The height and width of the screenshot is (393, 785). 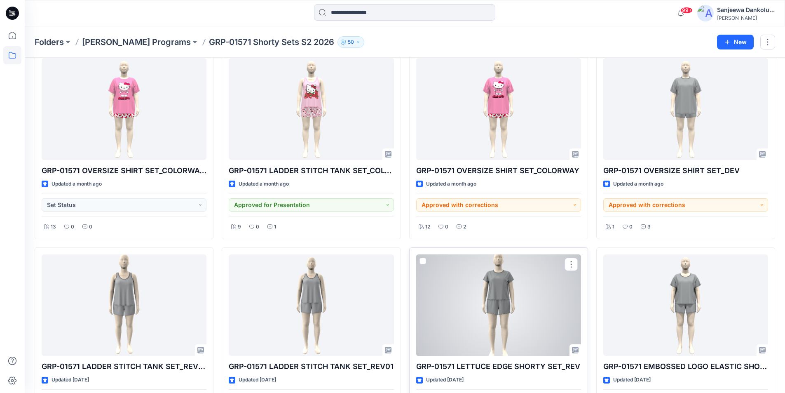 What do you see at coordinates (686, 366) in the screenshot?
I see `p: GRP-01571 EMBOSSED LOGO ELASTIC SHORT SET_DEV` at bounding box center [686, 366].